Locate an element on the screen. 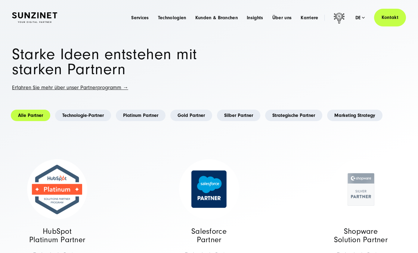  a: Insights is located at coordinates (255, 18).